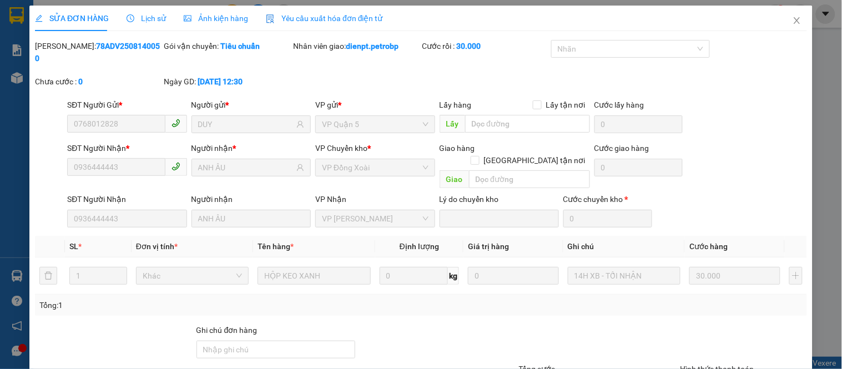 This screenshot has width=842, height=369. Describe the element at coordinates (251, 105) in the screenshot. I see `div: Người gửi` at that location.